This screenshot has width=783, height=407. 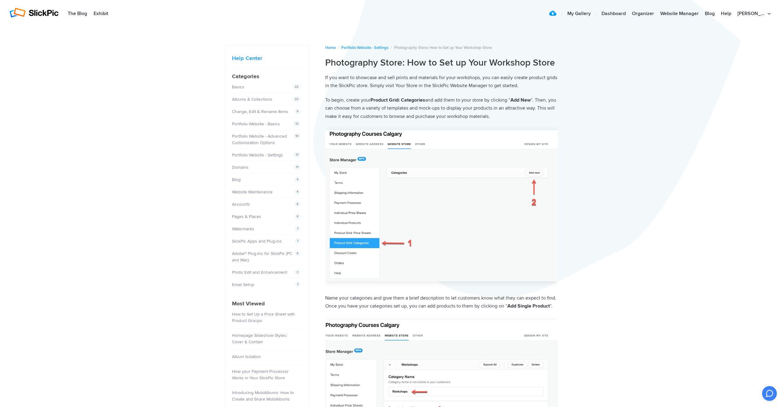 What do you see at coordinates (260, 111) in the screenshot?
I see `a: Change, Edit & Rename Items` at bounding box center [260, 111].